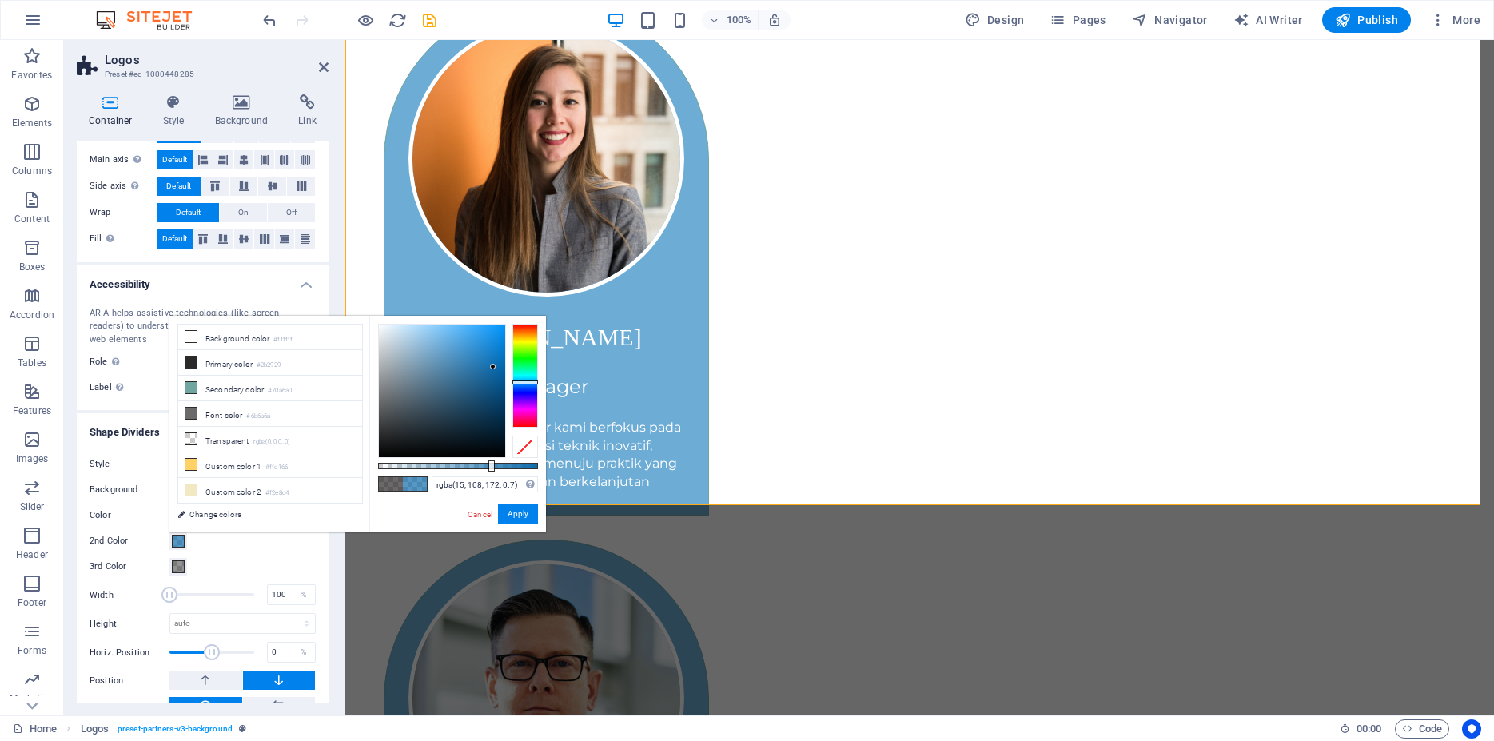 Image resolution: width=1494 pixels, height=741 pixels. Describe the element at coordinates (270, 414) in the screenshot. I see `li: Font color` at that location.